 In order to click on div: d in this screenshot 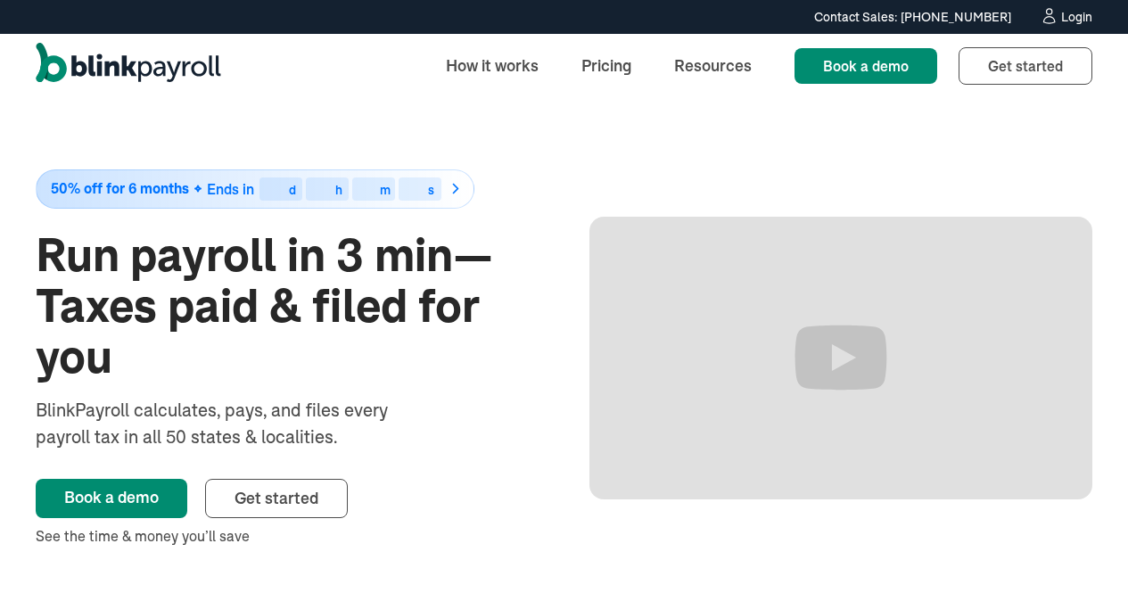, I will do `click(292, 190)`.